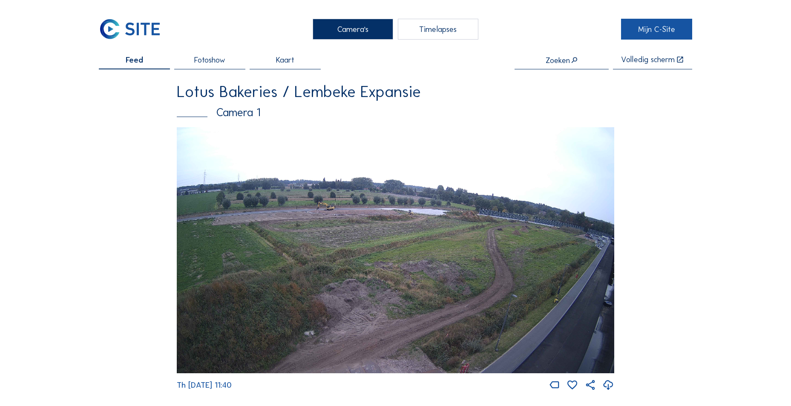 This screenshot has height=406, width=791. Describe the element at coordinates (438, 29) in the screenshot. I see `div: Timelapses` at that location.